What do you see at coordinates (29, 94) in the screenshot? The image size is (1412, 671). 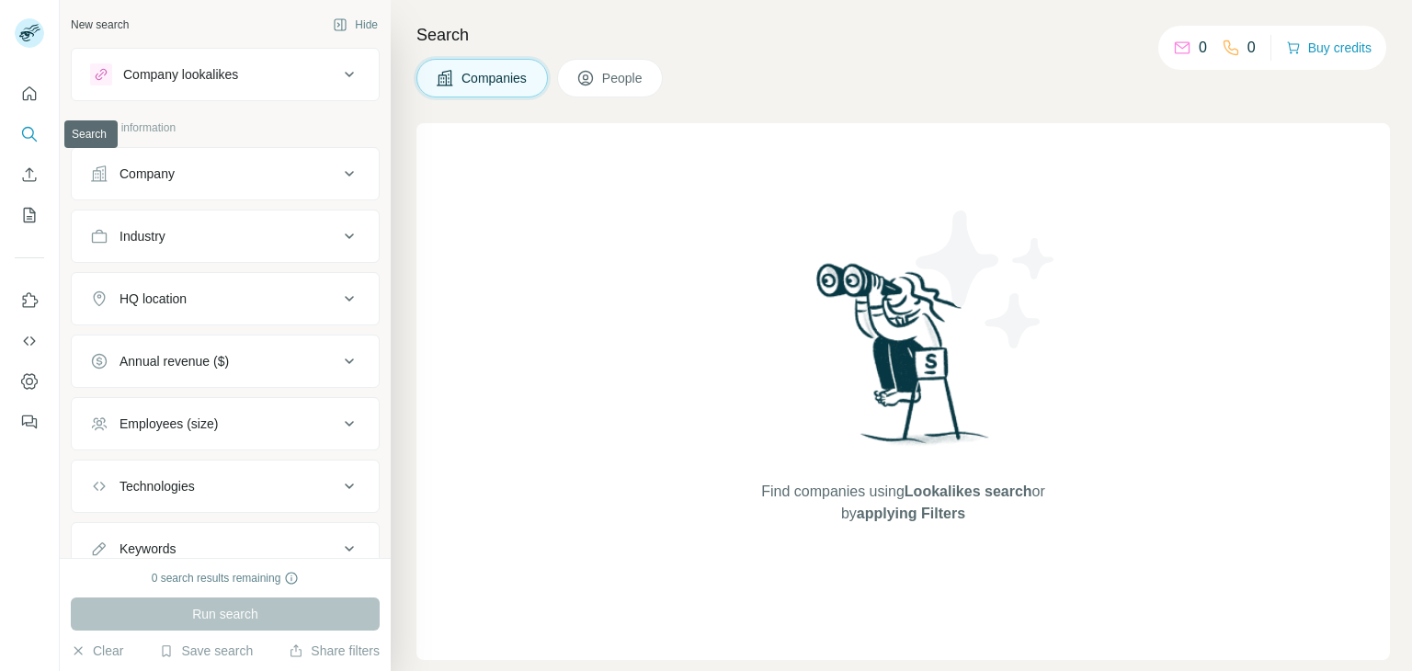 I see `button: Quick start` at bounding box center [29, 94].